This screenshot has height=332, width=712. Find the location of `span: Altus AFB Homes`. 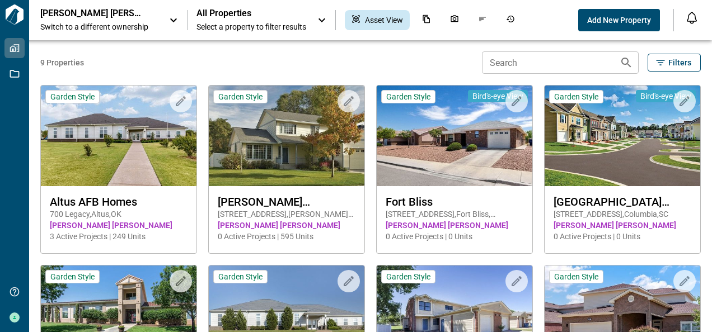

span: Altus AFB Homes is located at coordinates (119, 202).